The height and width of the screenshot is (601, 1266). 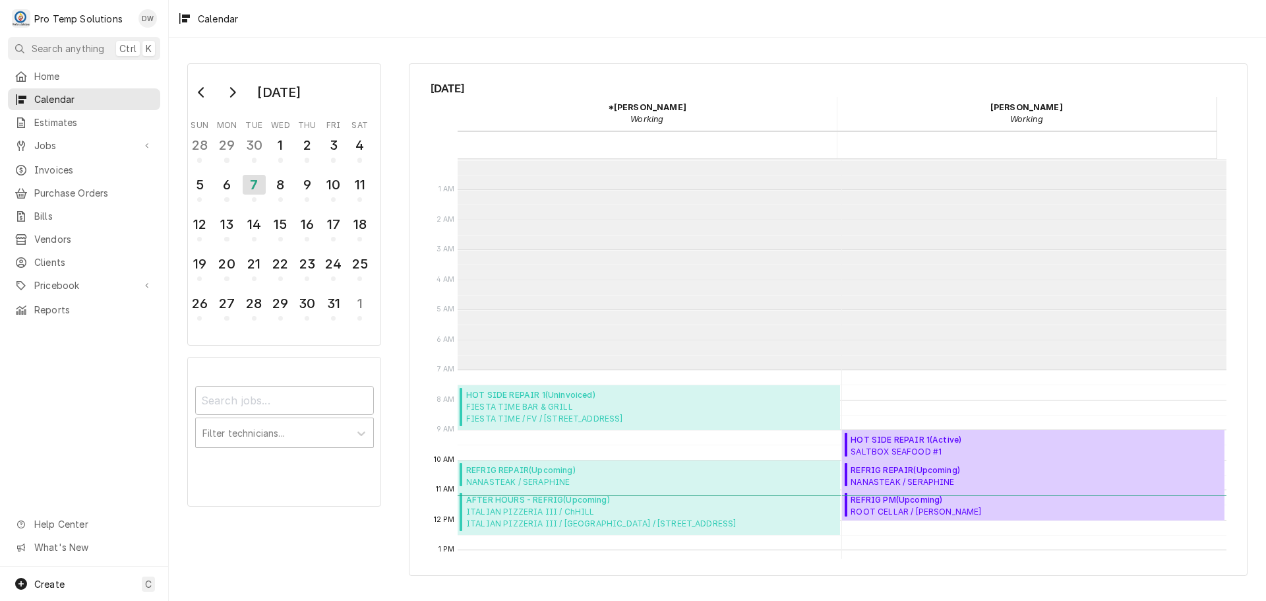 I want to click on span: AFTER HOURS - REFRIG ( Upcoming ), so click(x=601, y=500).